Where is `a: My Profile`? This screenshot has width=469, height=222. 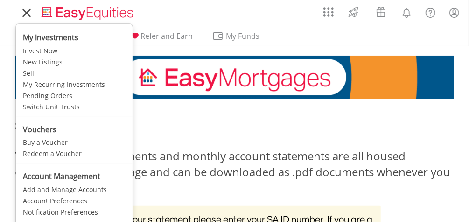
a: My Profile is located at coordinates (454, 13).